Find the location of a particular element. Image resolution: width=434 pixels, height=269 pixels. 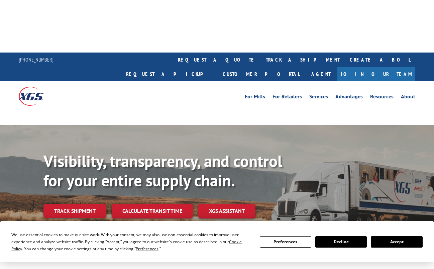

a: Create a BOL is located at coordinates (380, 59).